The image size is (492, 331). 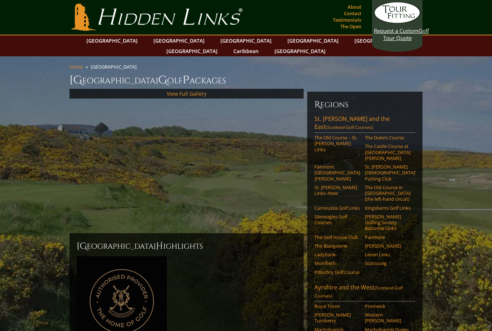 I want to click on a: The Blairgowrie, so click(x=337, y=245).